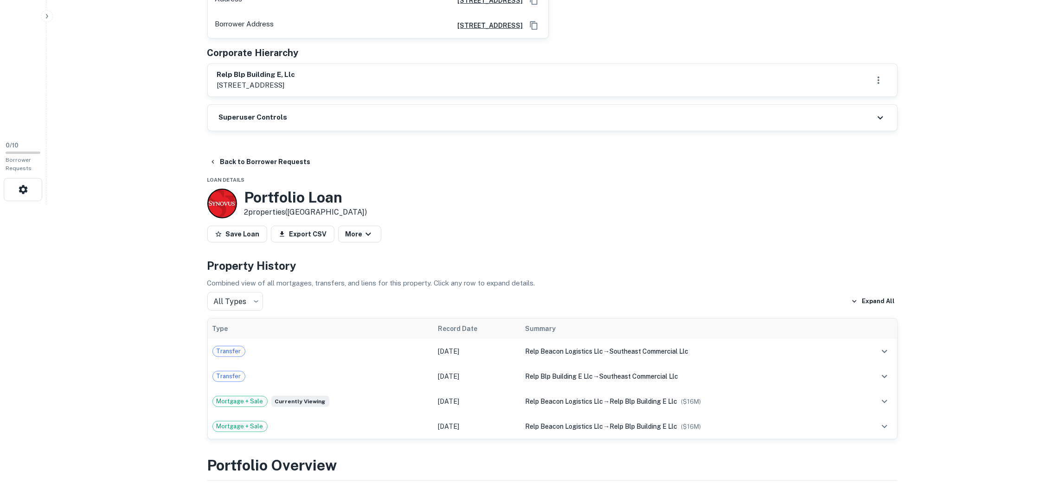 This screenshot has width=1058, height=483. What do you see at coordinates (260, 162) in the screenshot?
I see `button: Back to Borrower Requests` at bounding box center [260, 162].